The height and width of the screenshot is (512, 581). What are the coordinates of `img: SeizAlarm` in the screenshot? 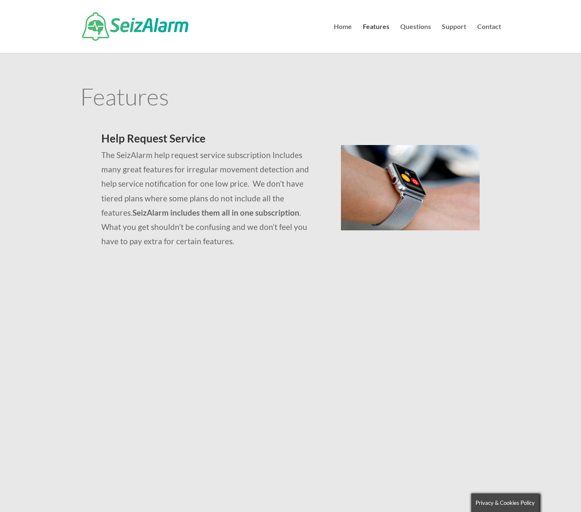 It's located at (135, 27).